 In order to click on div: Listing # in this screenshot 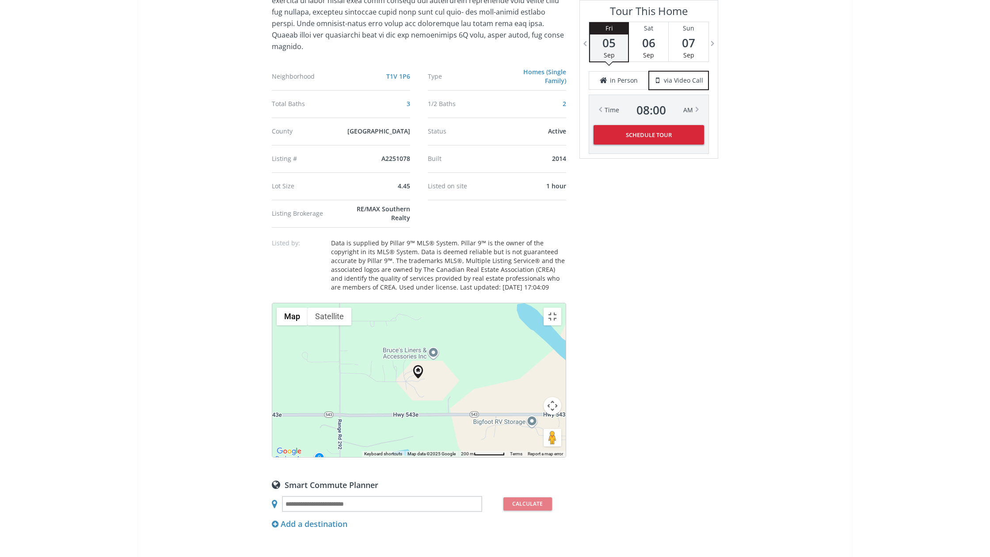, I will do `click(309, 159)`.